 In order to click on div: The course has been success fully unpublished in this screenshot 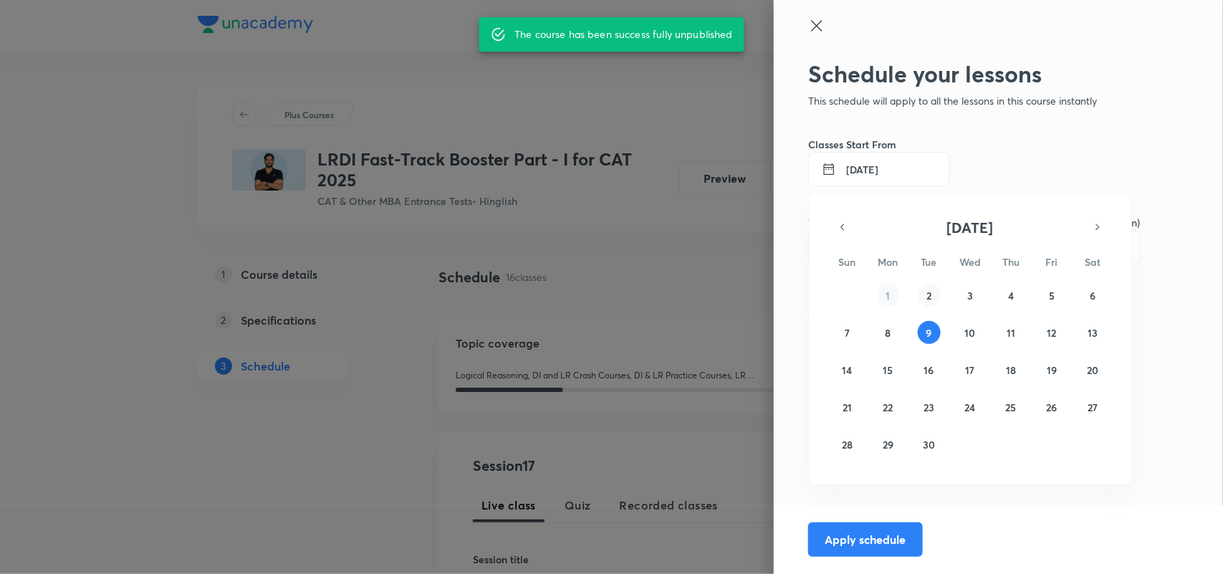, I will do `click(623, 34)`.